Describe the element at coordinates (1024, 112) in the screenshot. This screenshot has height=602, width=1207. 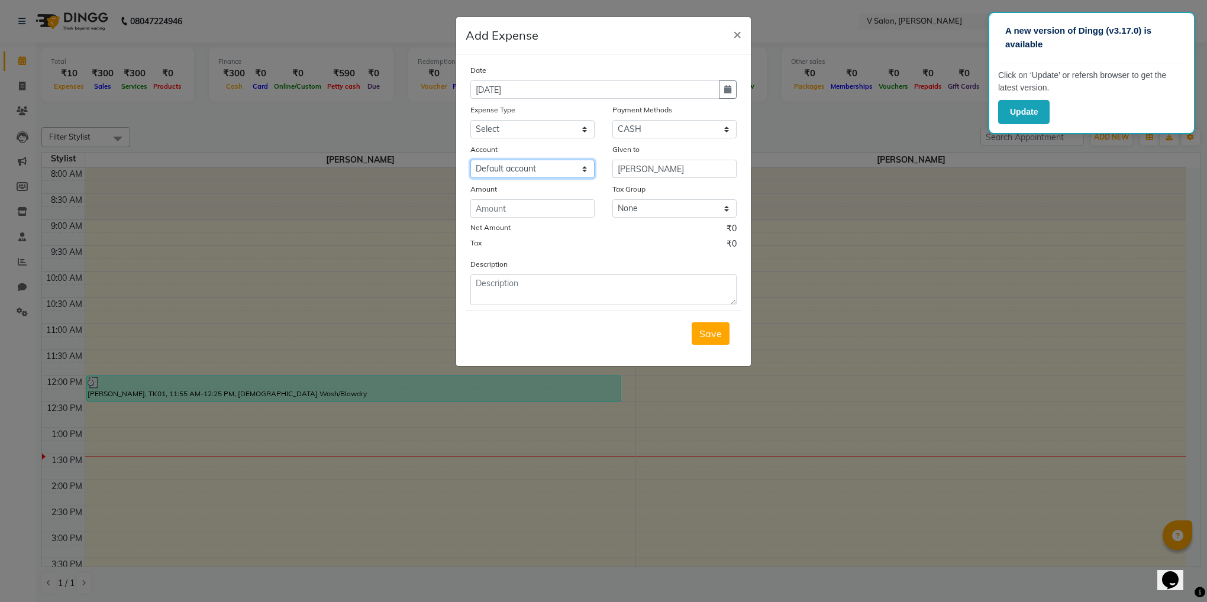
I see `button: Update` at that location.